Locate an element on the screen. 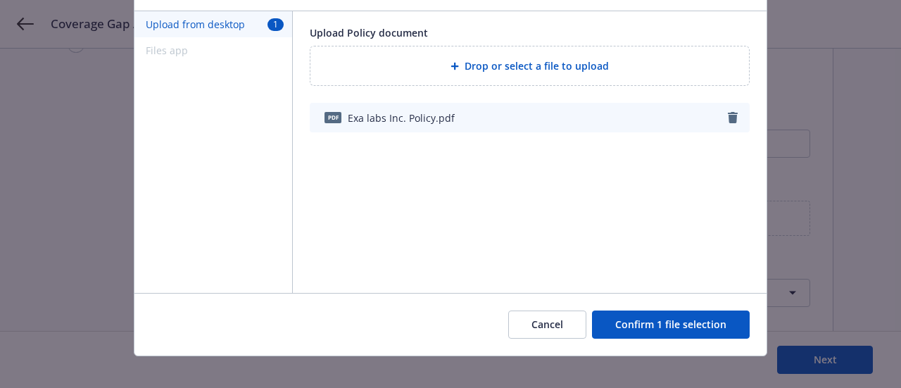  span: Exa labs Inc. Policy.pdf is located at coordinates (401, 118).